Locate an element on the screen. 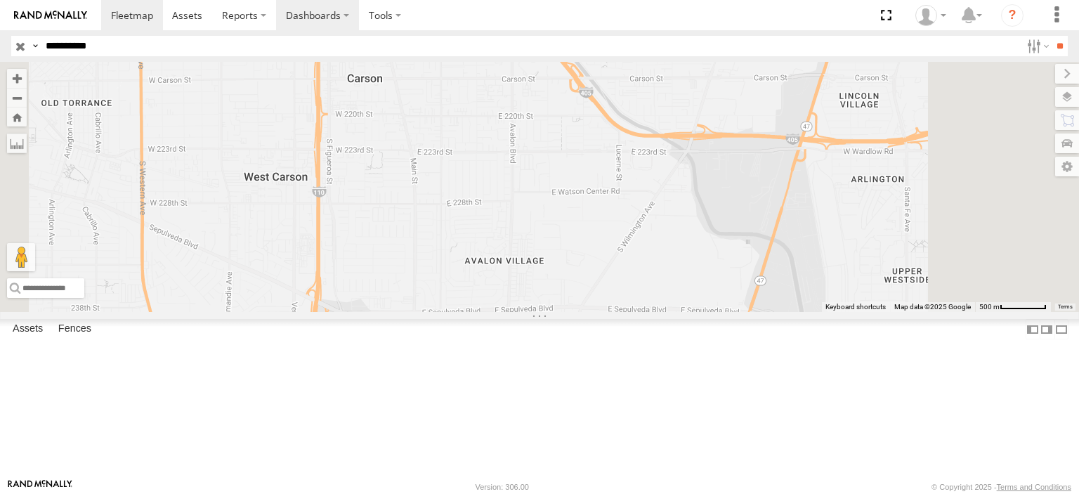 The width and height of the screenshot is (1079, 494). div: © Copyright 2025 - is located at coordinates (1001, 487).